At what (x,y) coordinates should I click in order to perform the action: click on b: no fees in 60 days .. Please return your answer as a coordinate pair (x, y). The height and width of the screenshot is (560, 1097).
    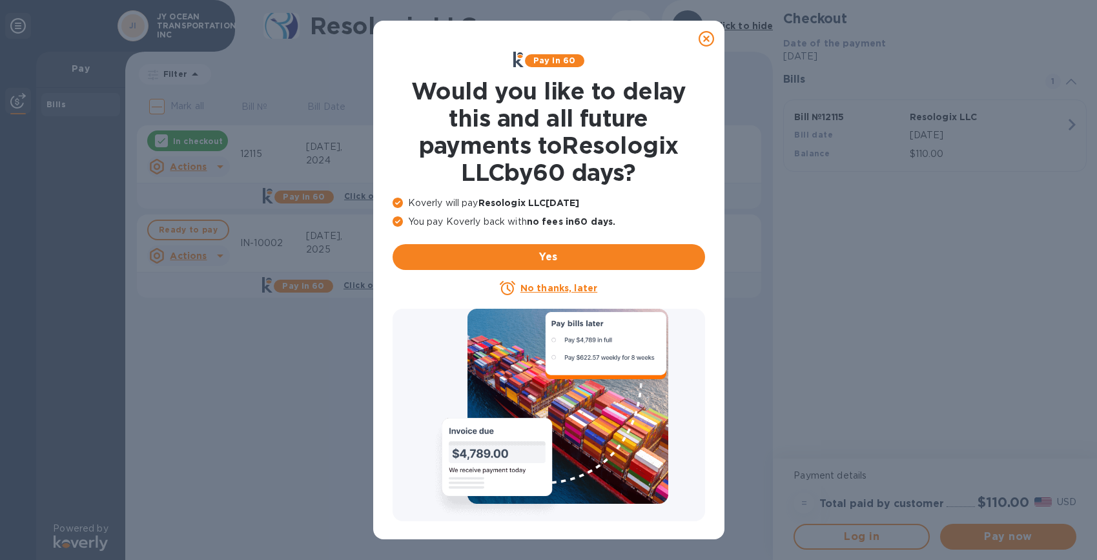
    Looking at the image, I should click on (571, 222).